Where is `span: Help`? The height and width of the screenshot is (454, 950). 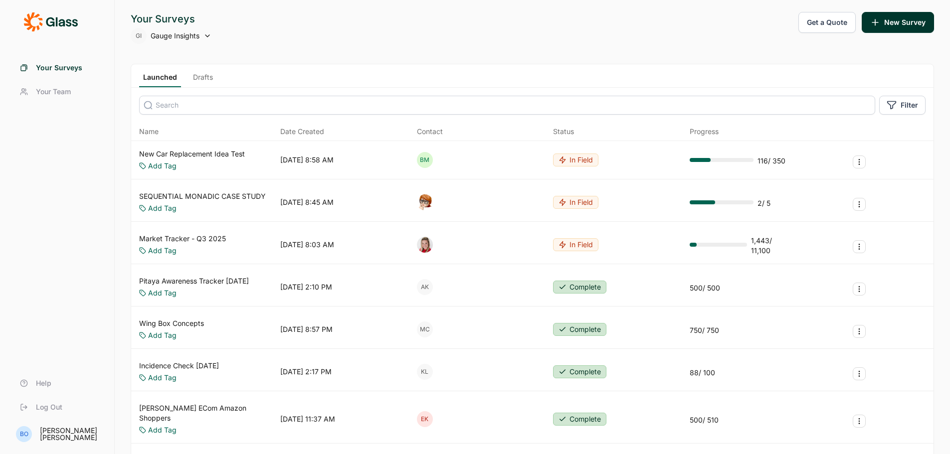 span: Help is located at coordinates (43, 383).